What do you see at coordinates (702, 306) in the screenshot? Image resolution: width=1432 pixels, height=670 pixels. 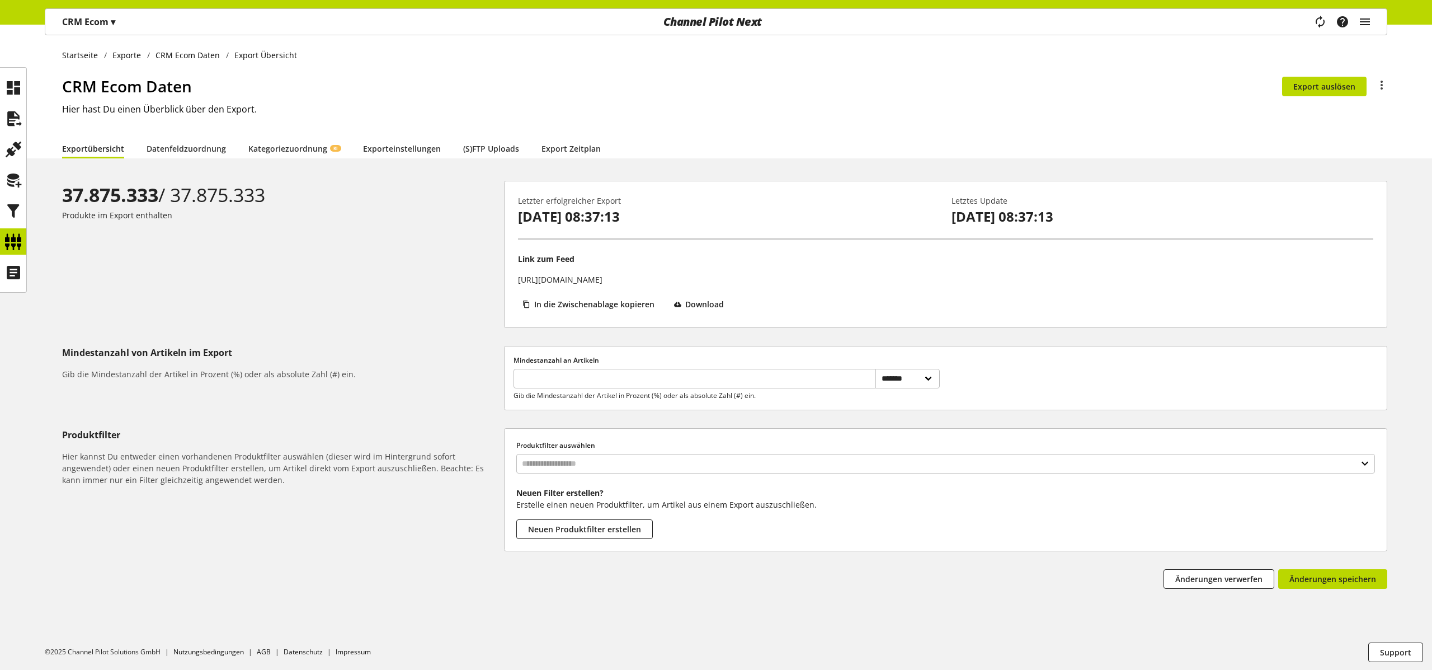 I see `a: Download` at bounding box center [702, 306].